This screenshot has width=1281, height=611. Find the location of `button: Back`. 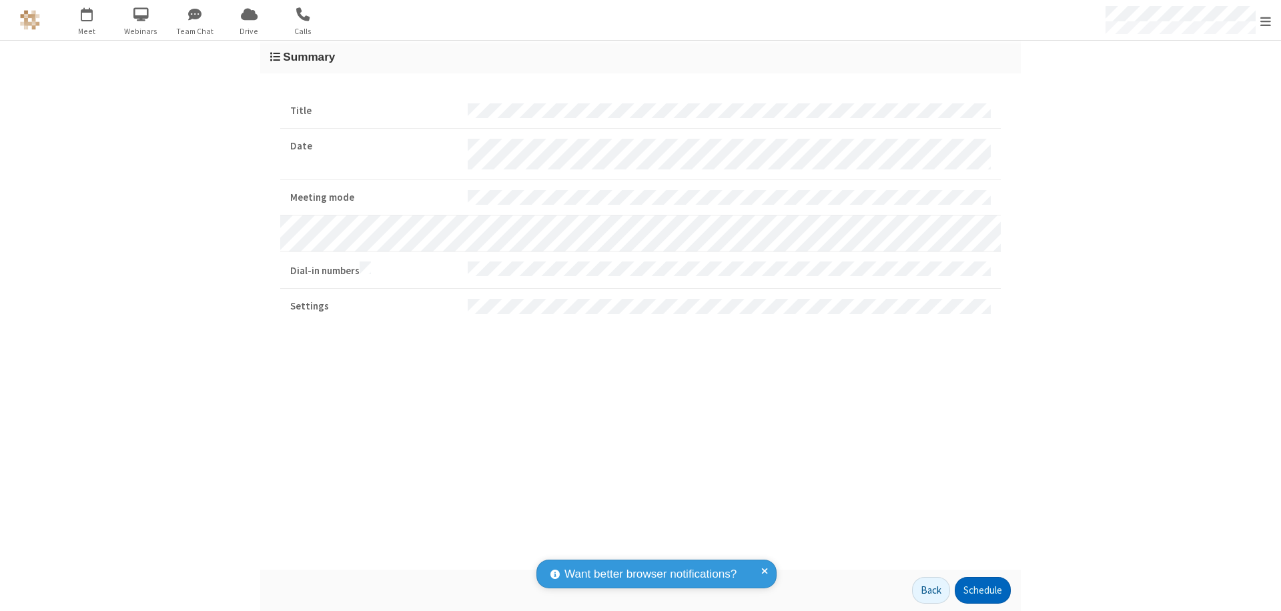

button: Back is located at coordinates (930, 590).